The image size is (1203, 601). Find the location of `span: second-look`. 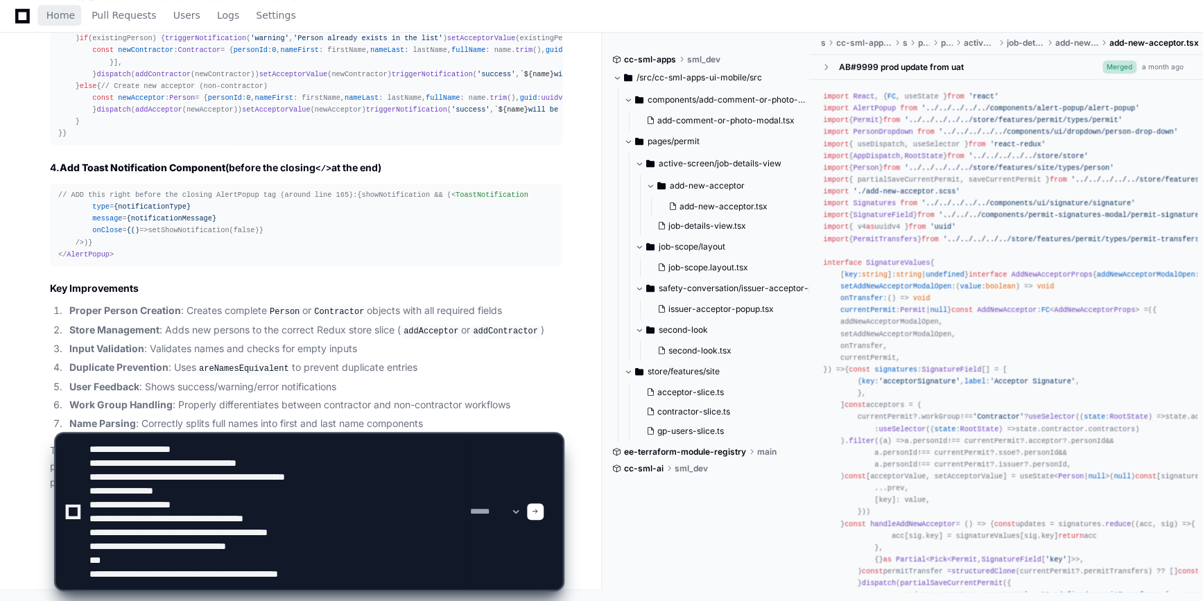

span: second-look is located at coordinates (683, 330).